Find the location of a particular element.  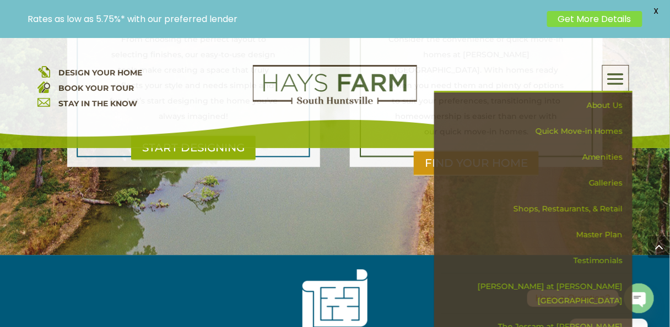

a: Get More Details is located at coordinates (595, 19).